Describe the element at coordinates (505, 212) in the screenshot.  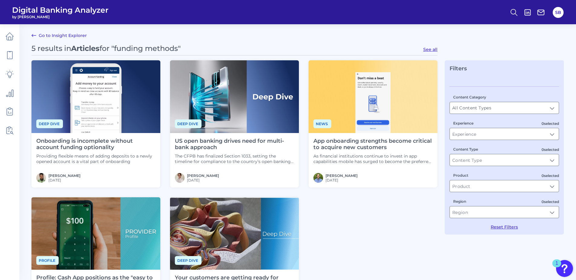
I see `input: Region` at that location.